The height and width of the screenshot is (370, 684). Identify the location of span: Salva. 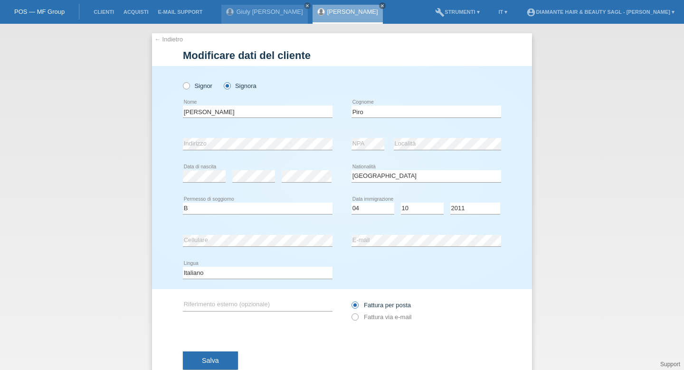
(211, 360).